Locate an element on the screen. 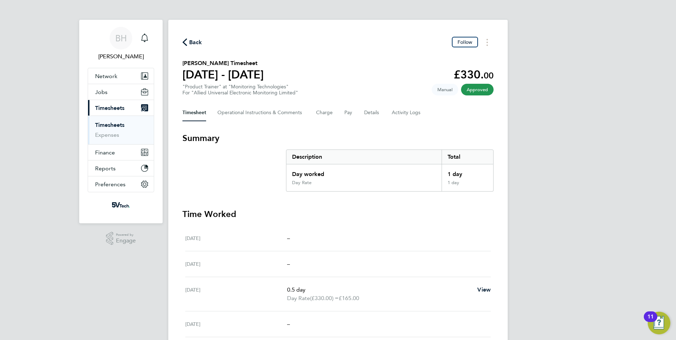 This screenshot has width=676, height=340. span: Back is located at coordinates (196, 42).